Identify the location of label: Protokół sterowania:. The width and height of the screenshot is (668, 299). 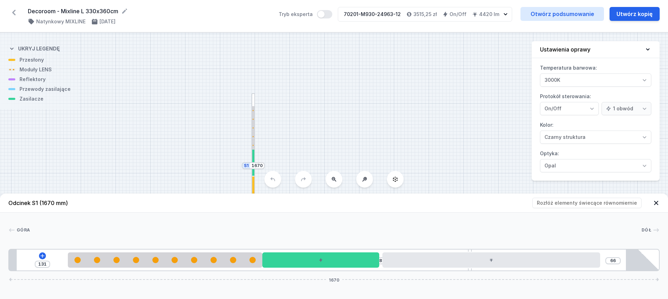
(596, 103).